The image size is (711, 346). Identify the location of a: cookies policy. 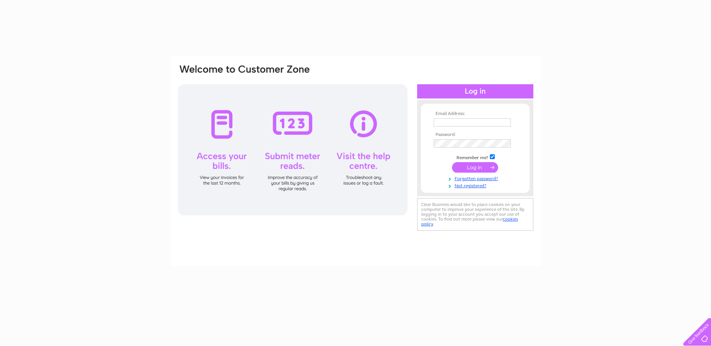
(470, 222).